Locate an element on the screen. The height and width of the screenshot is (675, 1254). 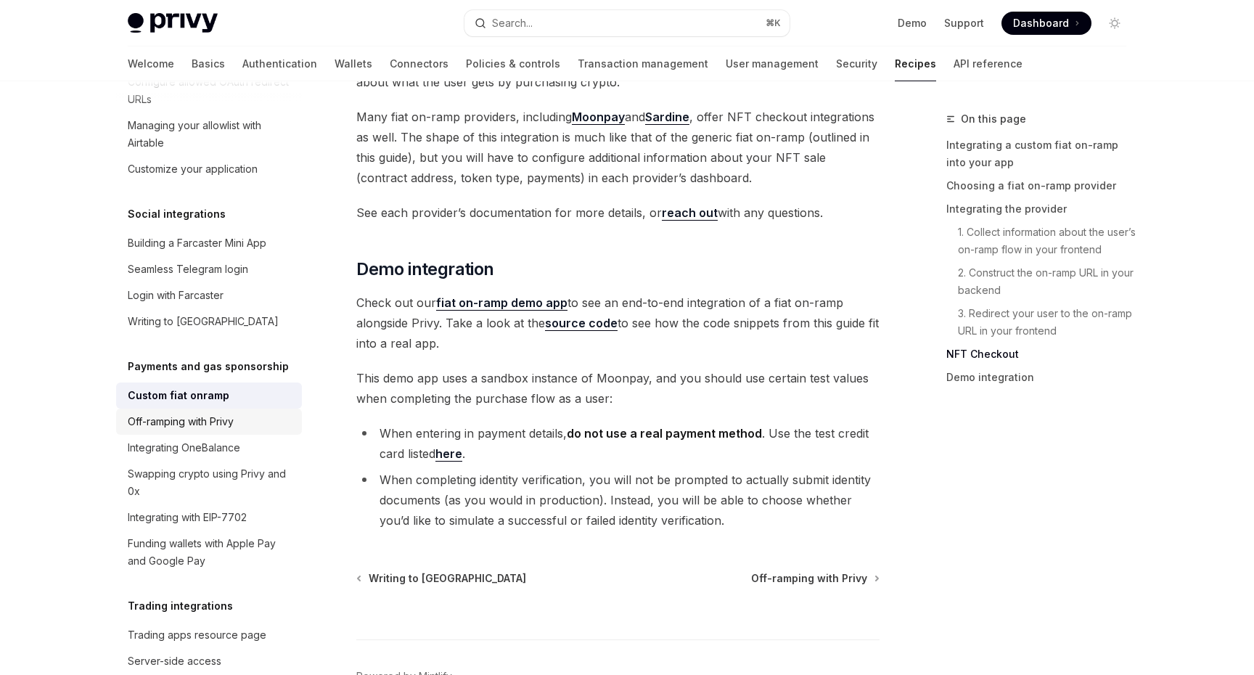
a: Funding wallets with Apple Pay and Google Pay is located at coordinates (209, 552).